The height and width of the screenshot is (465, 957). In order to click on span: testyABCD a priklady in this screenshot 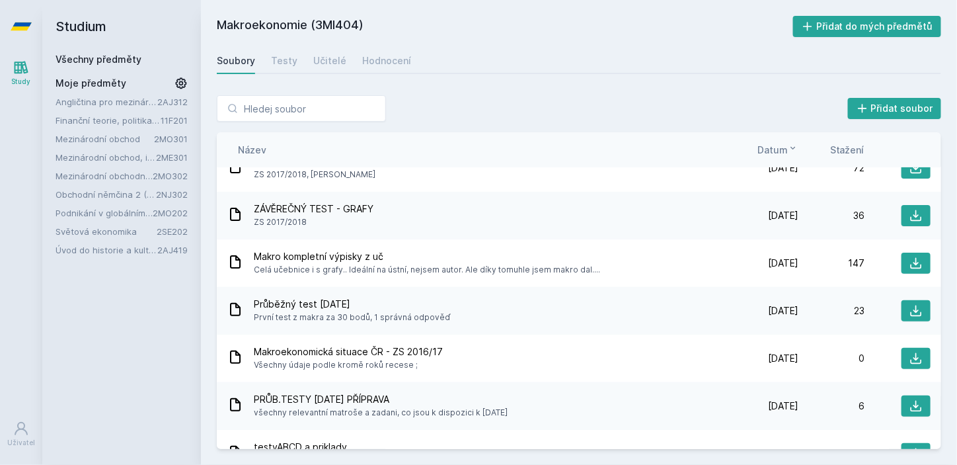, I will do `click(306, 447)`.